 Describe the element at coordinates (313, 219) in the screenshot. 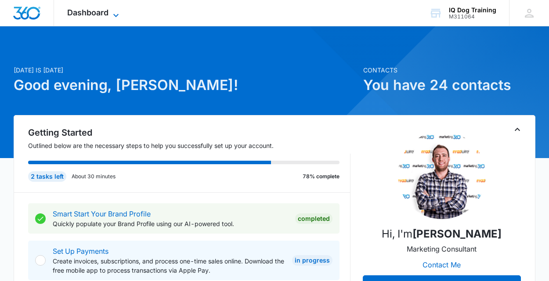

I see `div: Completed` at that location.